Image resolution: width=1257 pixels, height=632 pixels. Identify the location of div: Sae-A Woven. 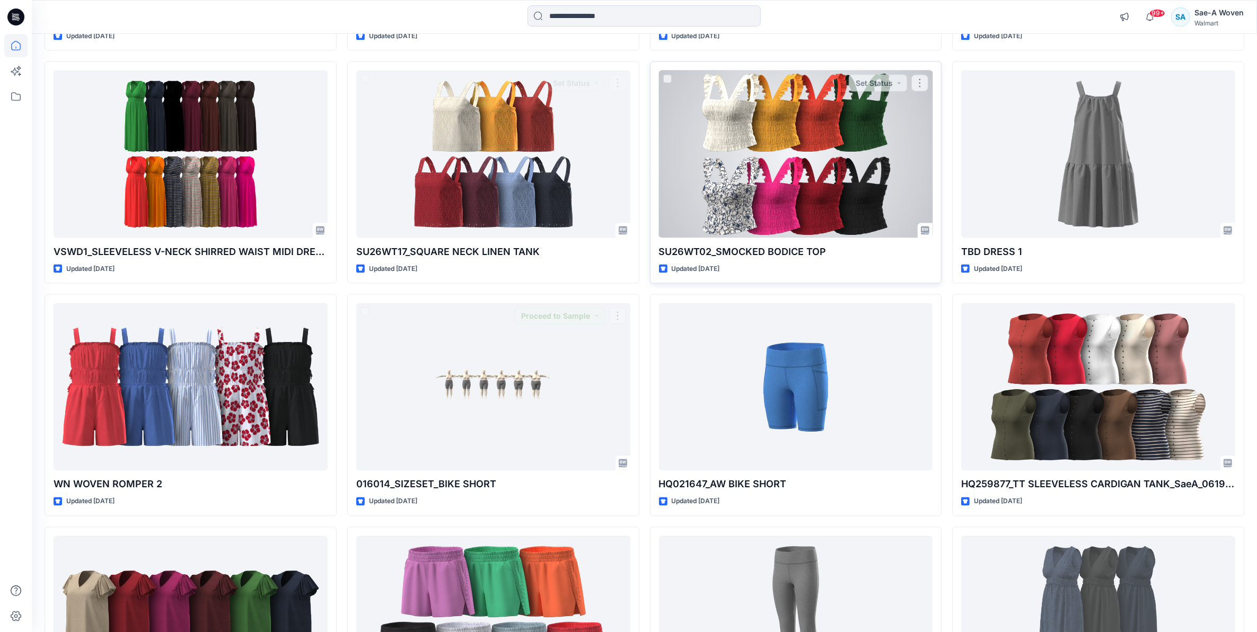
(1219, 13).